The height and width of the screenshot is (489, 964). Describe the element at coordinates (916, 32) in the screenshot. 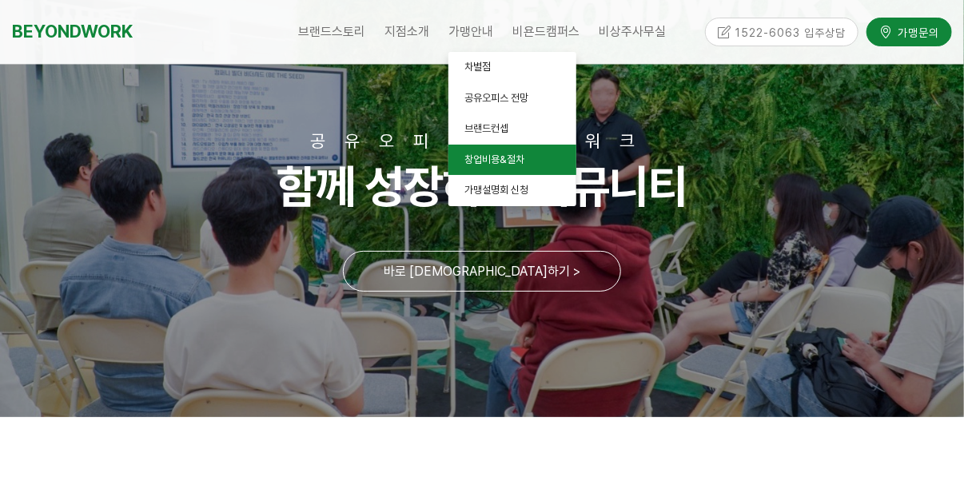

I see `span: 가맹문의` at that location.